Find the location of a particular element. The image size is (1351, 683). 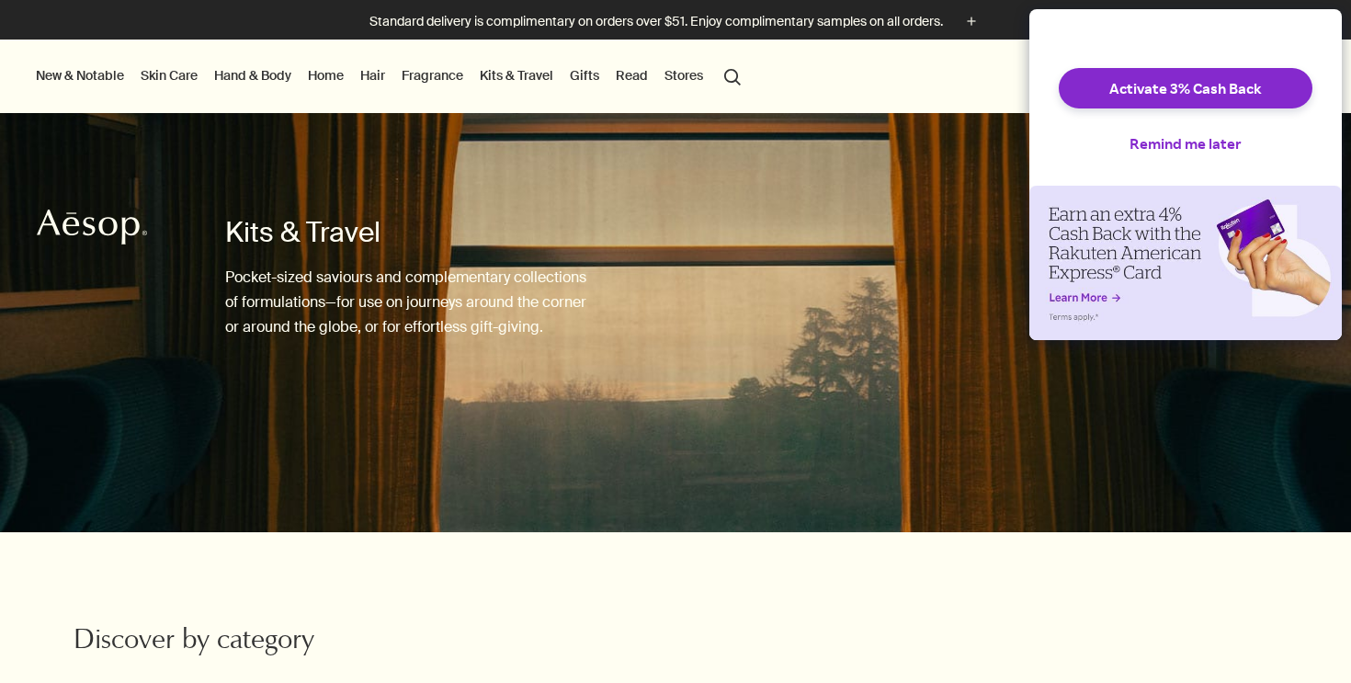

h2: Discover by category is located at coordinates (274, 642).